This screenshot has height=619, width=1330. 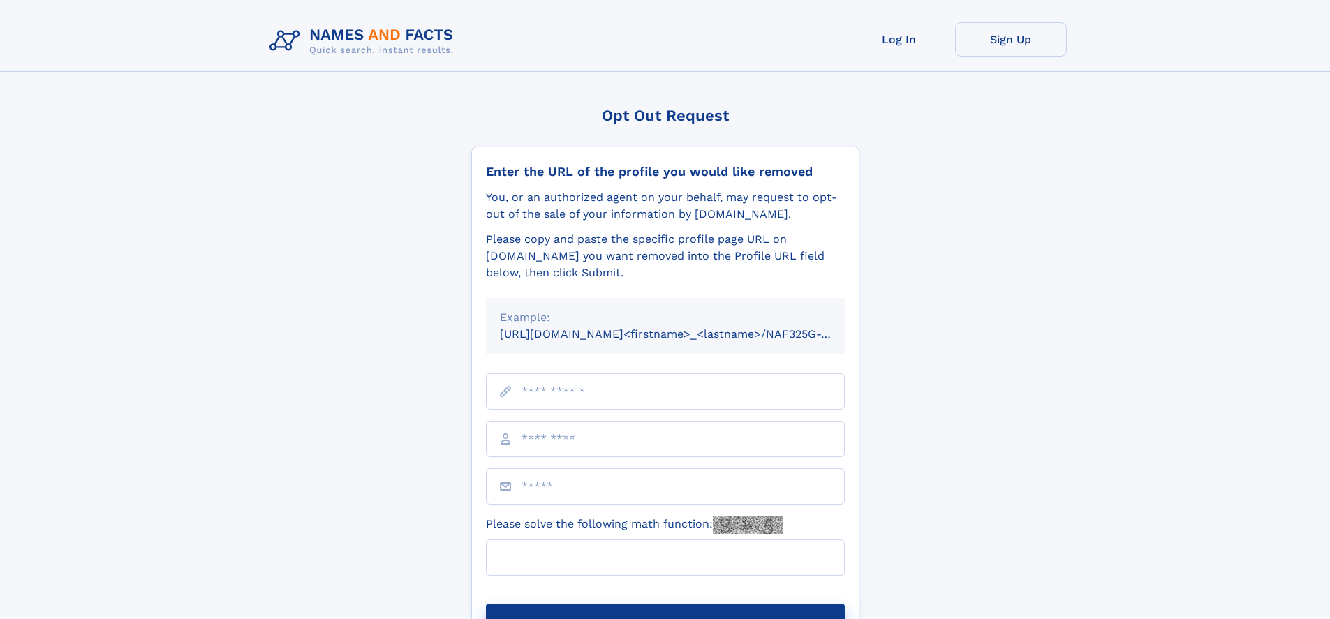 I want to click on a: Sign Up, so click(x=1011, y=39).